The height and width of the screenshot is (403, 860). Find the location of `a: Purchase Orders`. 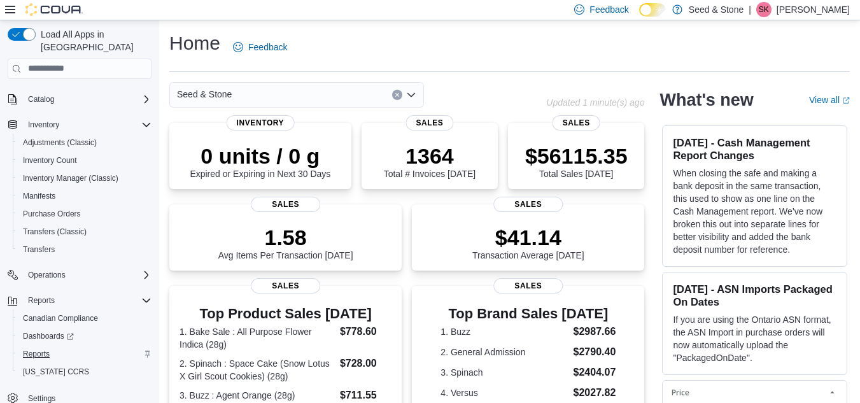

a: Purchase Orders is located at coordinates (52, 214).